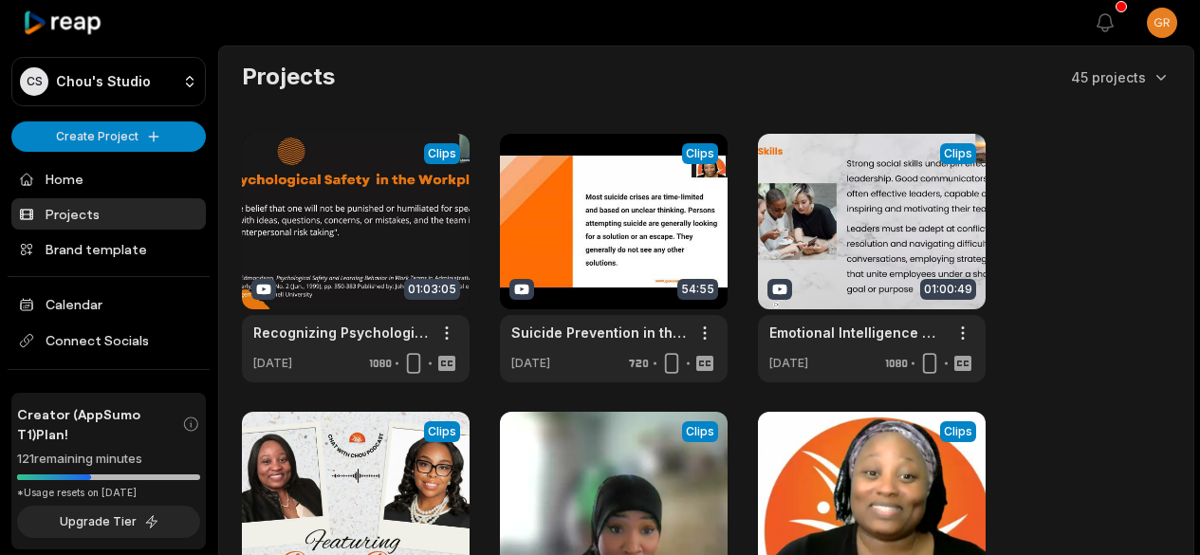 This screenshot has height=555, width=1200. What do you see at coordinates (341, 332) in the screenshot?
I see `a: Recognizing Psychological Safety Hazards - 1` at bounding box center [341, 332].